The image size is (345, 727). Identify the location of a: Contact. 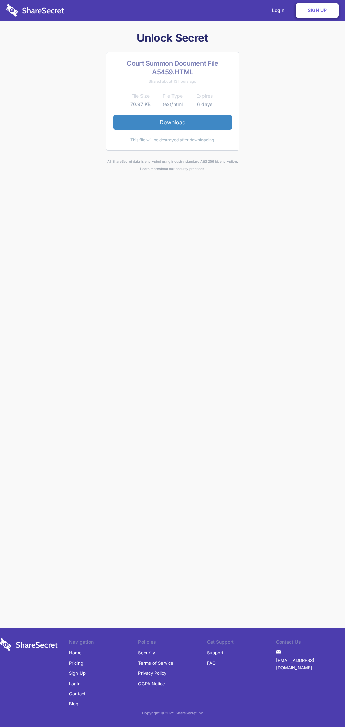
(77, 694).